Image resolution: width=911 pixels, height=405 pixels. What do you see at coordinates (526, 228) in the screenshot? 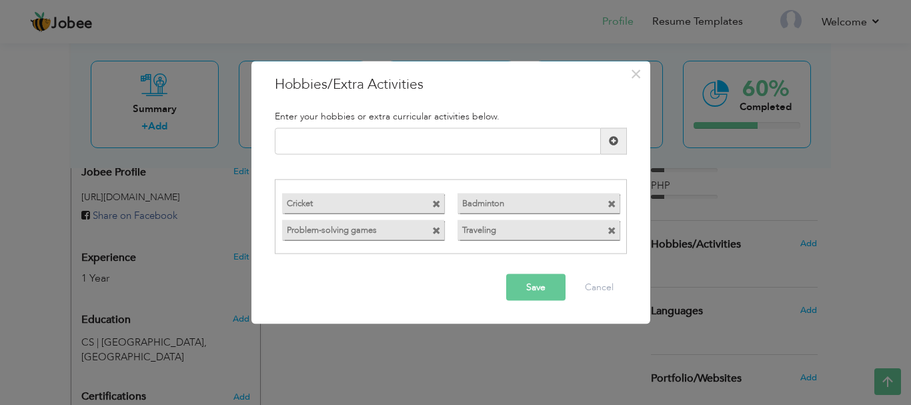
I see `label: Traveling` at bounding box center [526, 228].